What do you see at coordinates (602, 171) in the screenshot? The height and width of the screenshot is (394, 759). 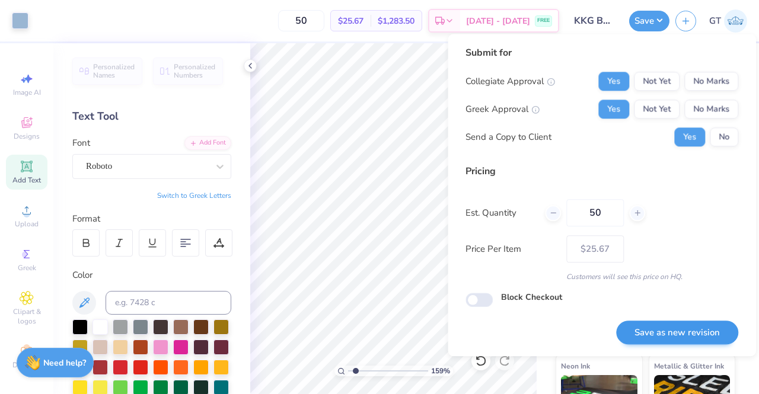 I see `div: Pricing` at bounding box center [602, 171].